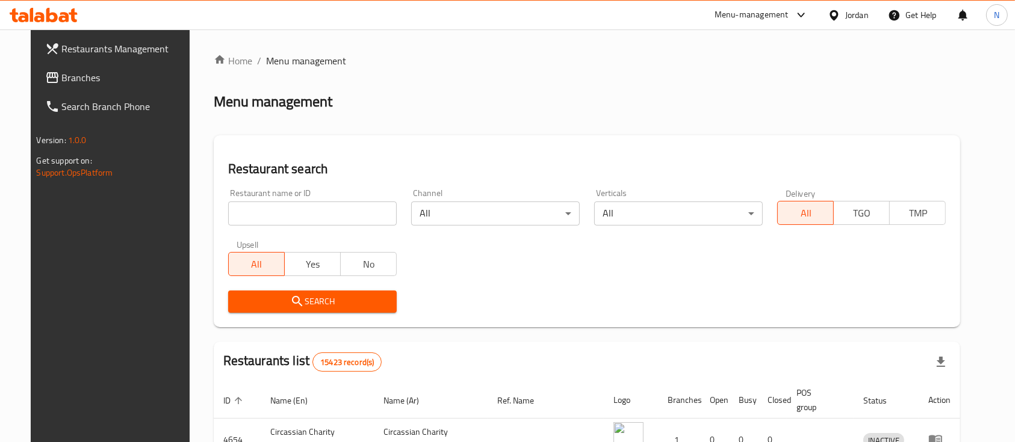  What do you see at coordinates (939, 400) in the screenshot?
I see `th: Action` at bounding box center [939, 400].